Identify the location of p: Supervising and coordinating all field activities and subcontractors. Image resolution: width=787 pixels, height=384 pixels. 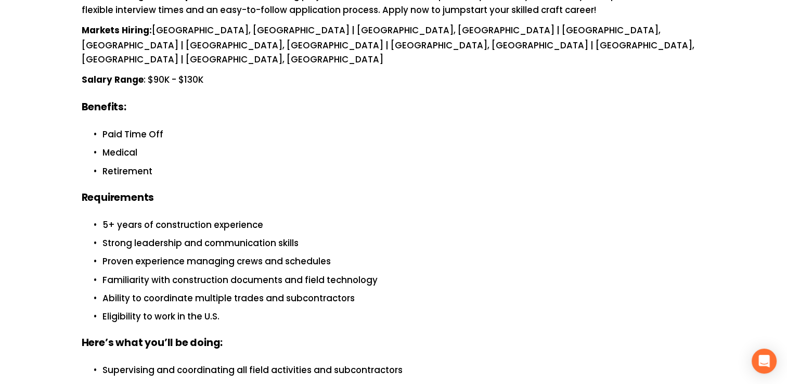
(404, 370).